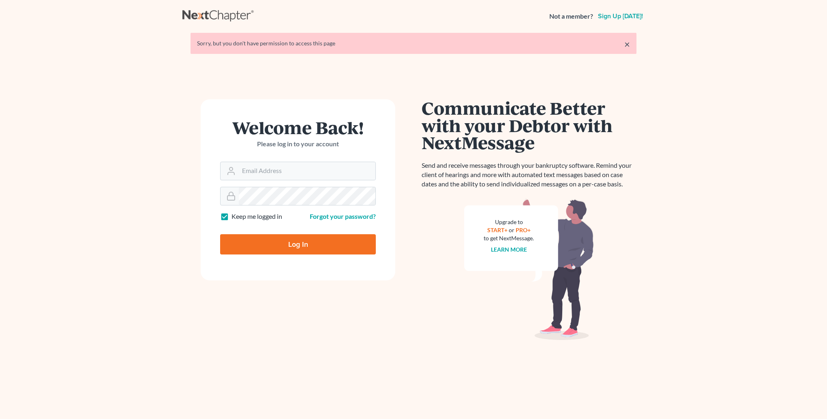  I want to click on img: nextmessage_bg-59042aed3d76b12b5cd301f8e5b87938c9018125f34e5fa2b7a6b67550977c72.svg, so click(529, 270).